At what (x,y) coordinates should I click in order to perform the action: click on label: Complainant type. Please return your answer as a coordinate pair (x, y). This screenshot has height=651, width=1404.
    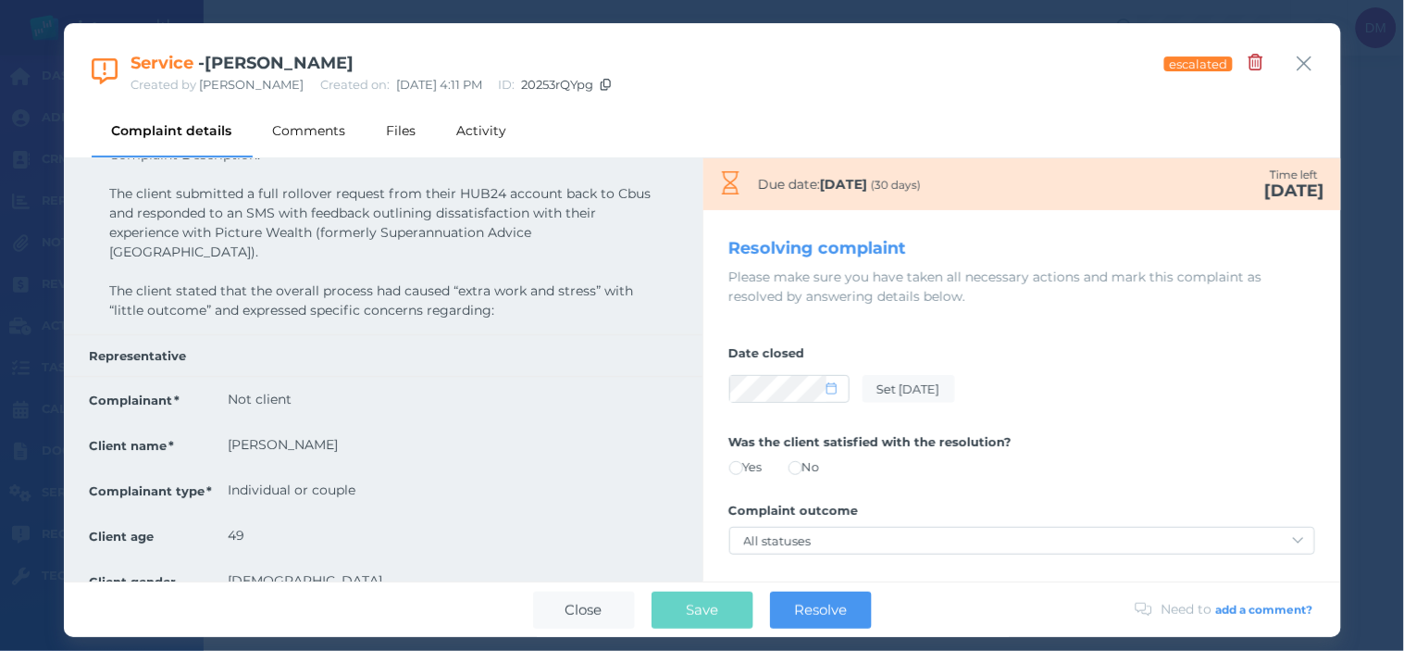
    Looking at the image, I should click on (159, 491).